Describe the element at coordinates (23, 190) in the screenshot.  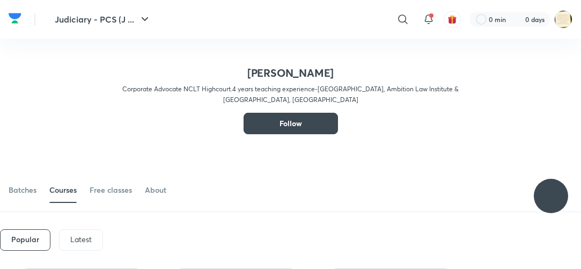
I see `div: Batches` at that location.